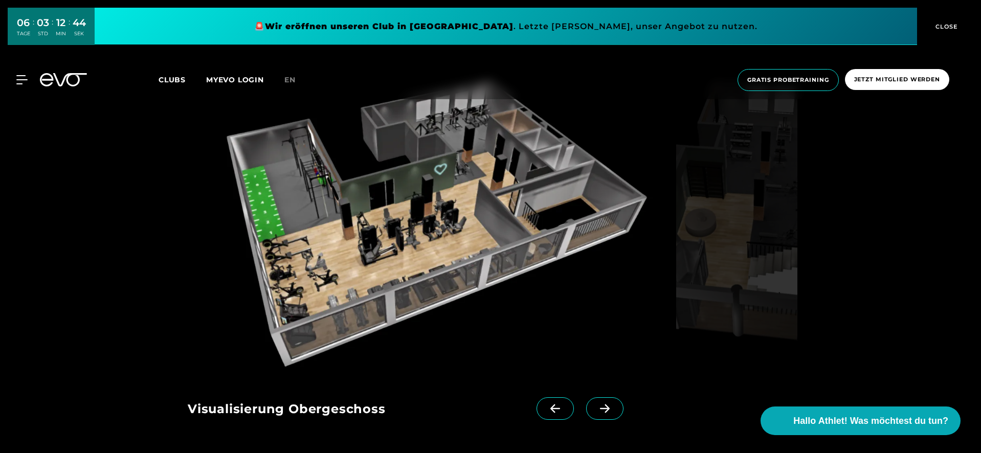 Image resolution: width=981 pixels, height=453 pixels. What do you see at coordinates (860, 421) in the screenshot?
I see `button: Hallo Athlet! Was möchtest du tun?` at bounding box center [860, 421].